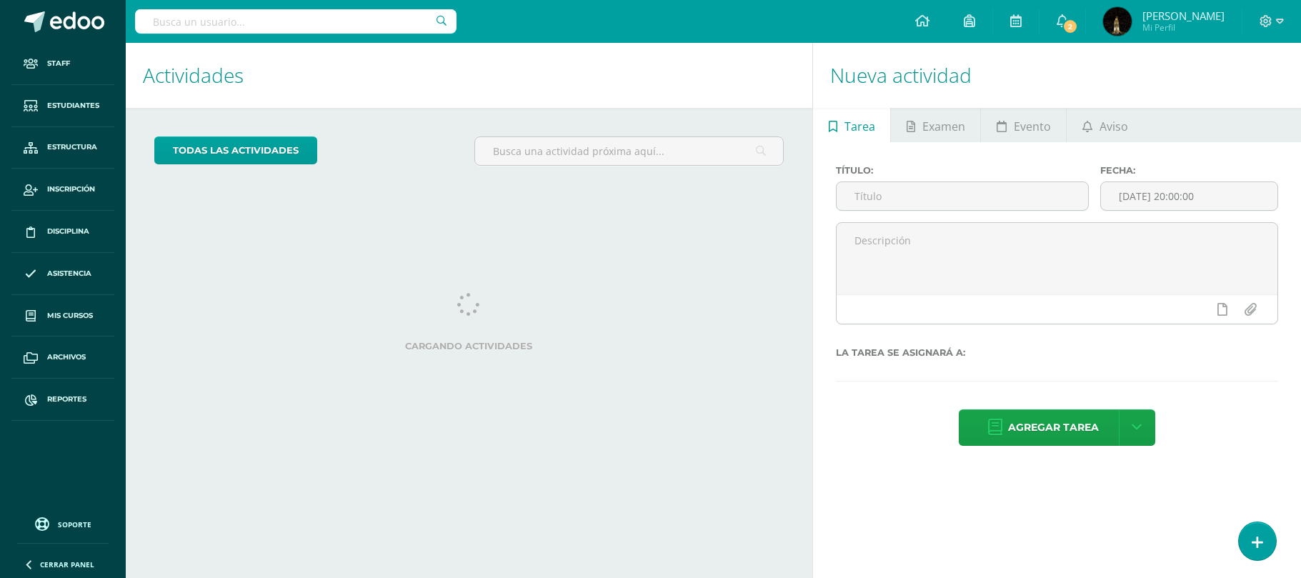  Describe the element at coordinates (63, 189) in the screenshot. I see `a: Inscripción` at that location.